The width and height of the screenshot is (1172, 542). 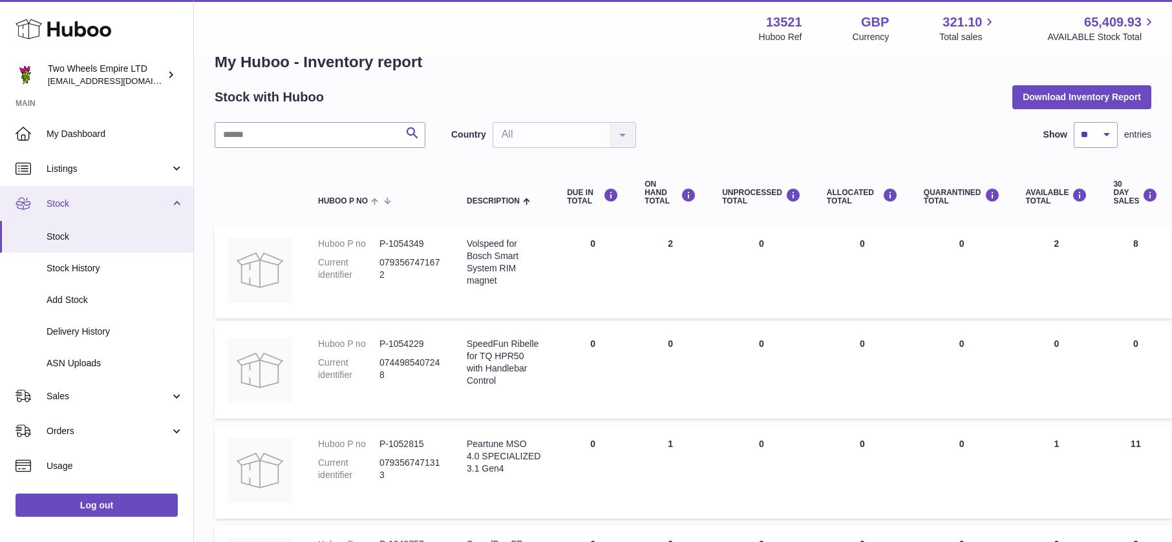 What do you see at coordinates (269, 97) in the screenshot?
I see `h2: Stock with Huboo` at bounding box center [269, 97].